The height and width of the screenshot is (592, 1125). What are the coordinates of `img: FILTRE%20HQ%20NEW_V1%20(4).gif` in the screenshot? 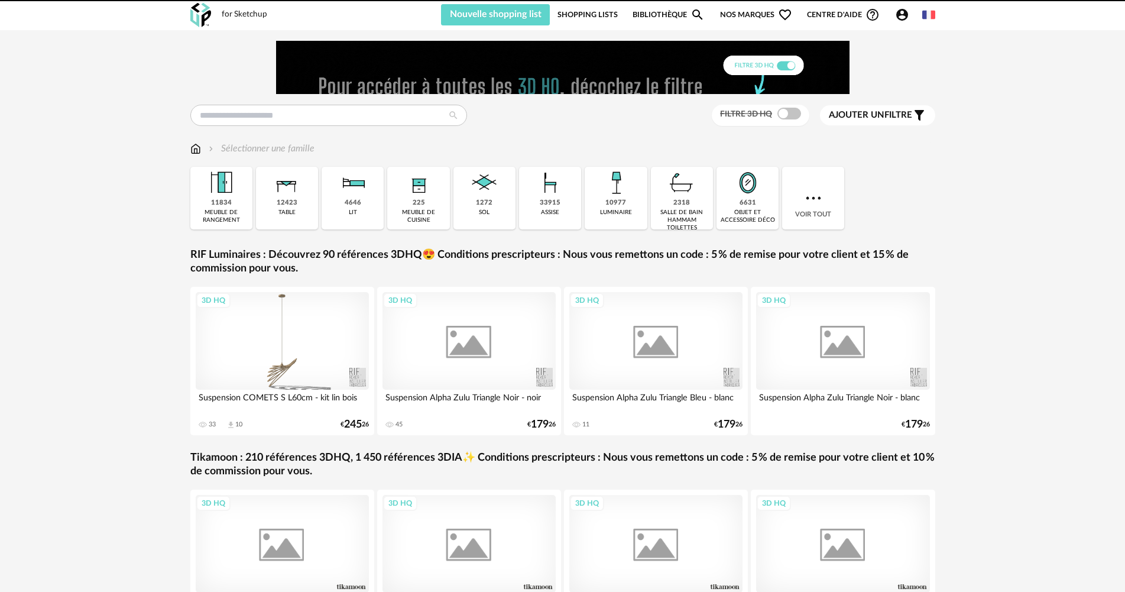 It's located at (563, 67).